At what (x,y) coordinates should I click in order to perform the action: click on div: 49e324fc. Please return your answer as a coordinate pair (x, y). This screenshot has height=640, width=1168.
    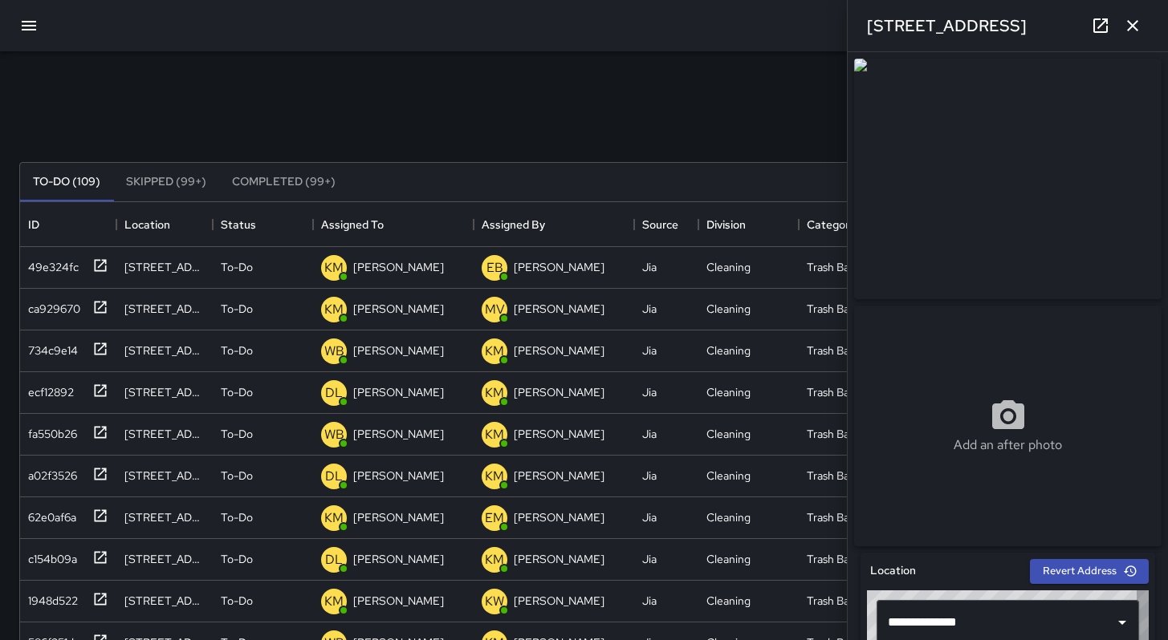
    Looking at the image, I should click on (50, 264).